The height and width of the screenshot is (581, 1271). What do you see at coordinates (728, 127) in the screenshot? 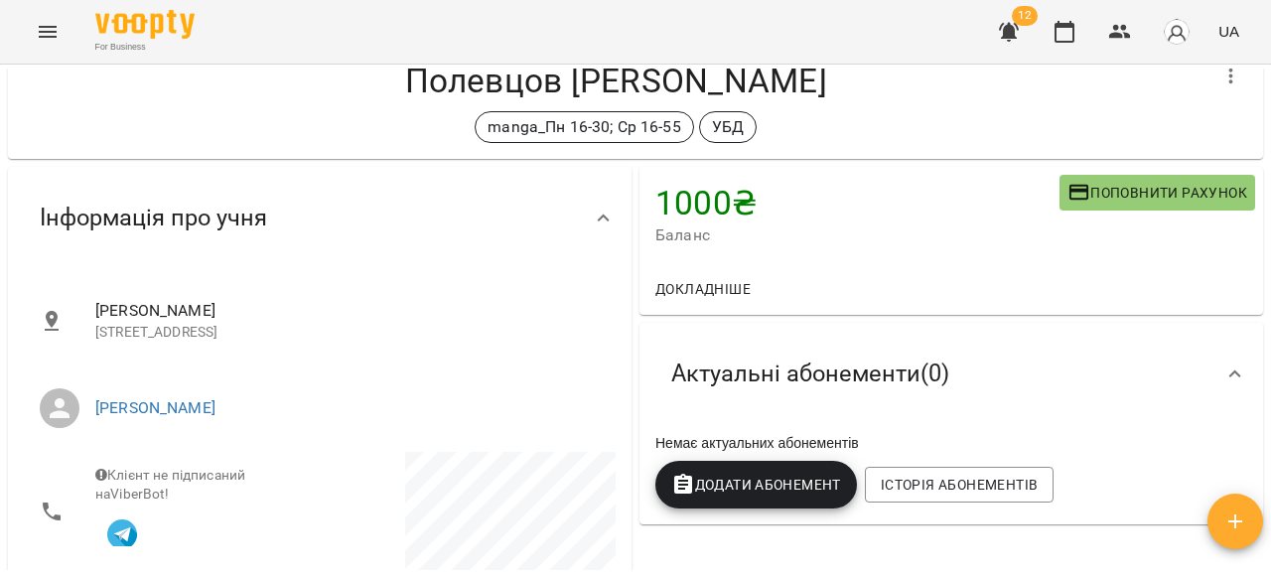
I see `p: УБД` at bounding box center [728, 127].